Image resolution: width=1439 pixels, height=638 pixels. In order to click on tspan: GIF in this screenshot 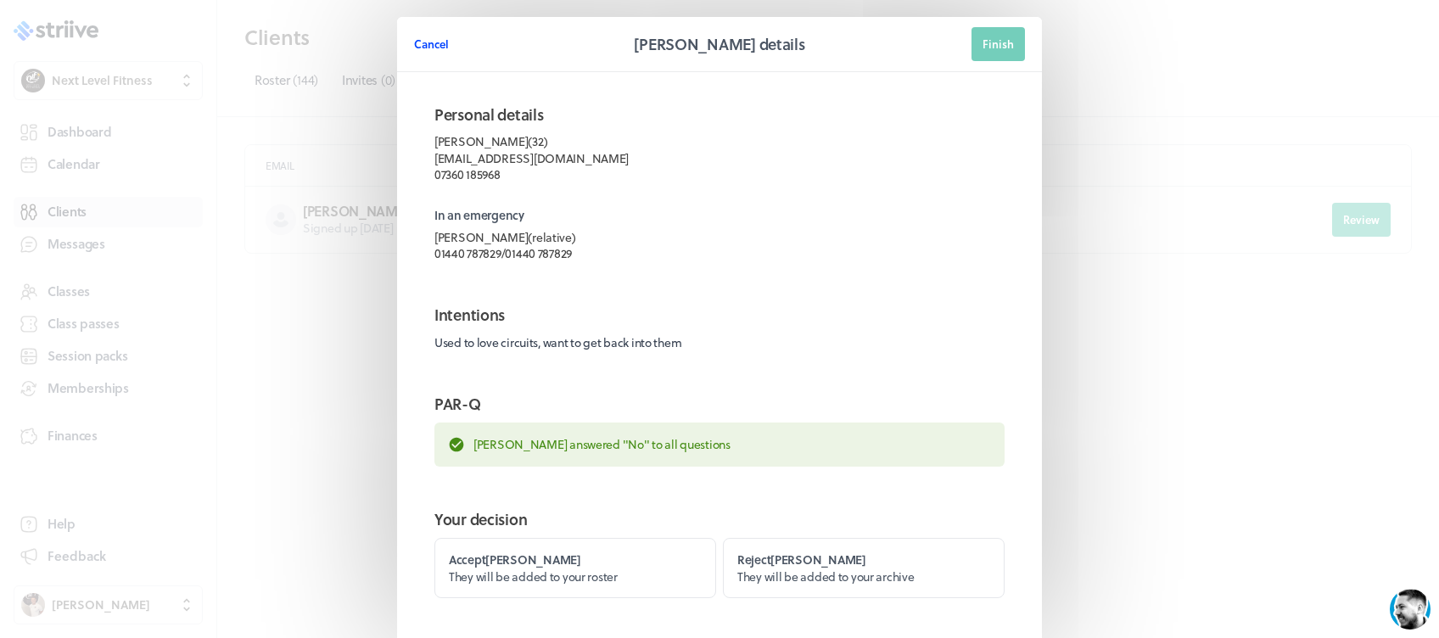, I will do `click(277, 530)`.